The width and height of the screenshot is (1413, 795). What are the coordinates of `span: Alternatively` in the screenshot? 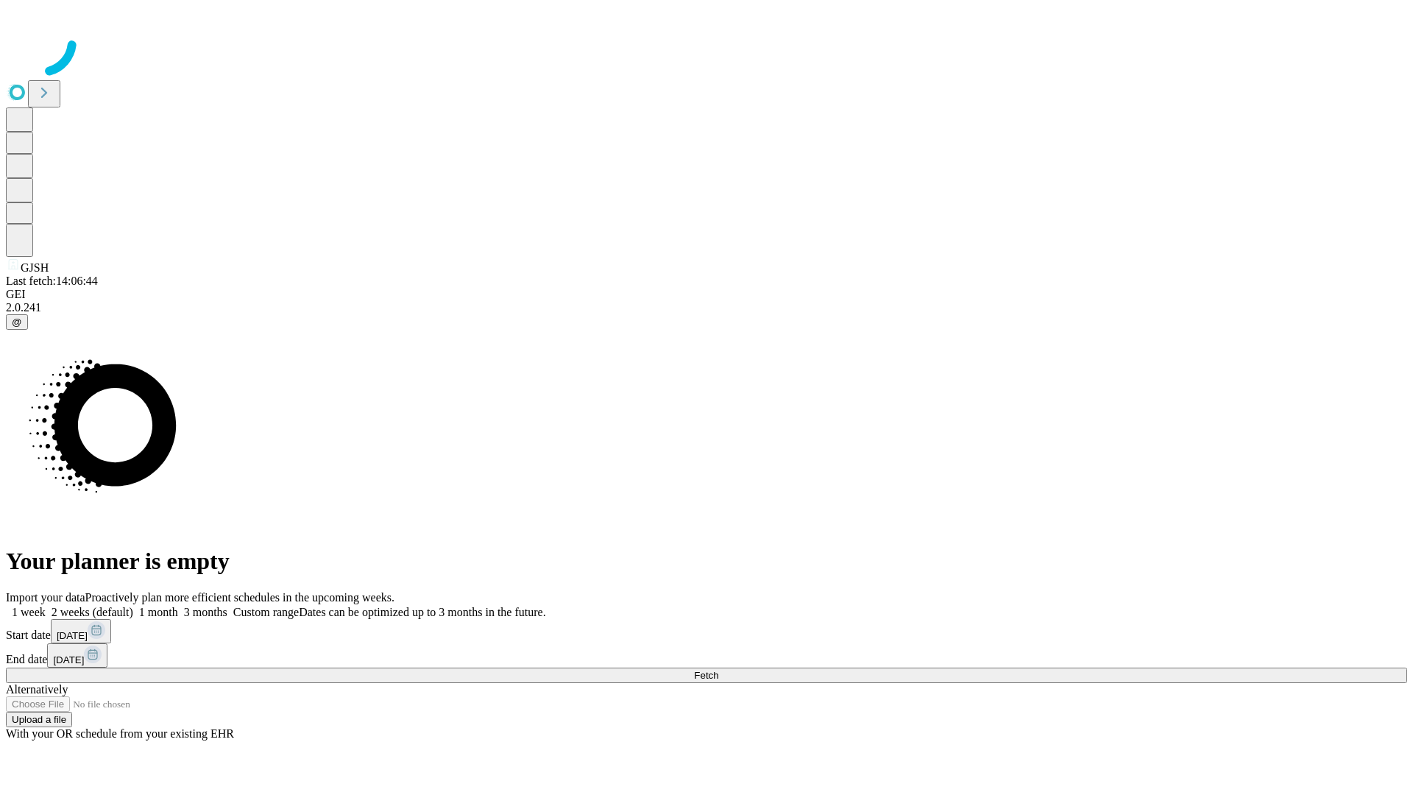 It's located at (37, 689).